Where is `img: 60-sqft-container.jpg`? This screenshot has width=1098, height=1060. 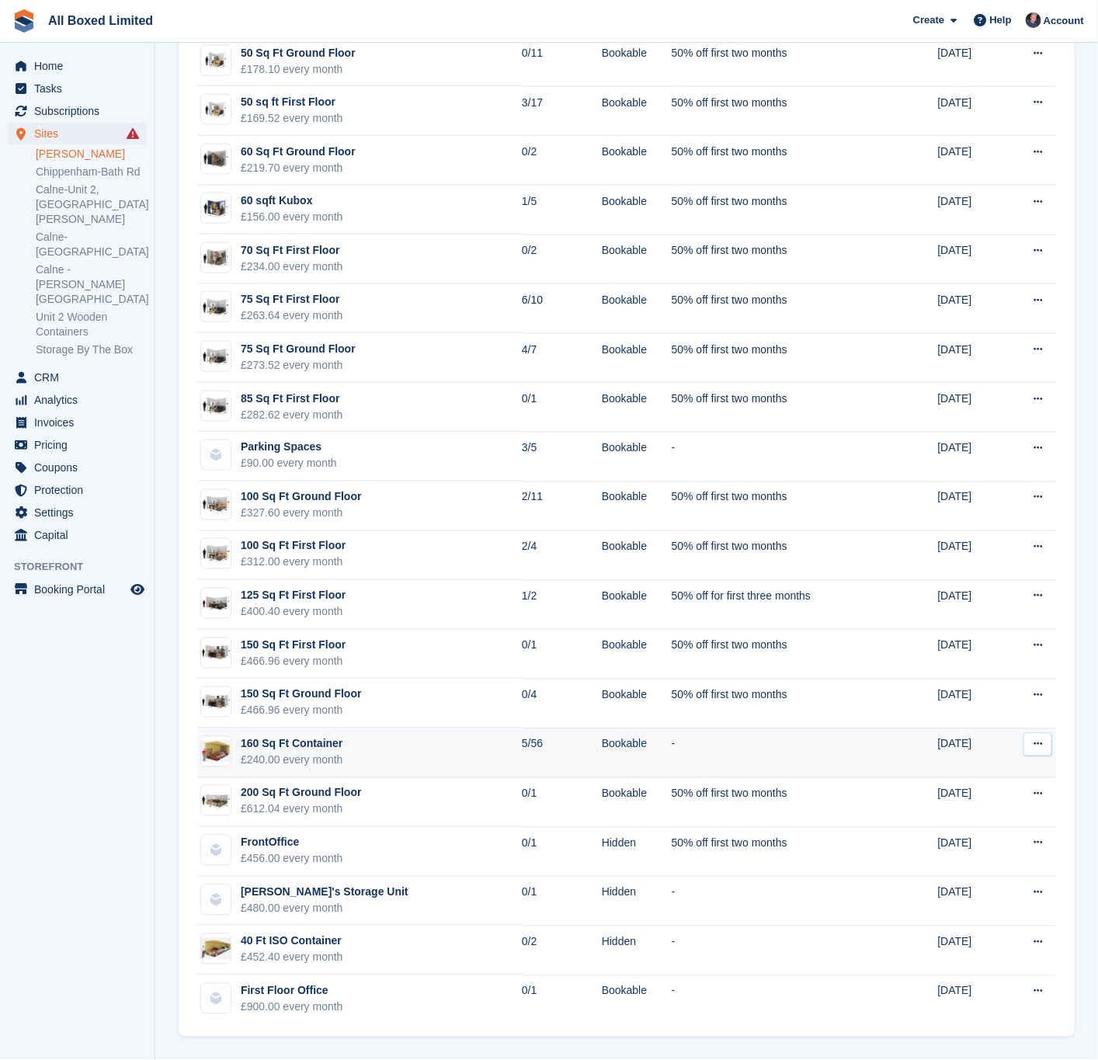 img: 60-sqft-container.jpg is located at coordinates (216, 208).